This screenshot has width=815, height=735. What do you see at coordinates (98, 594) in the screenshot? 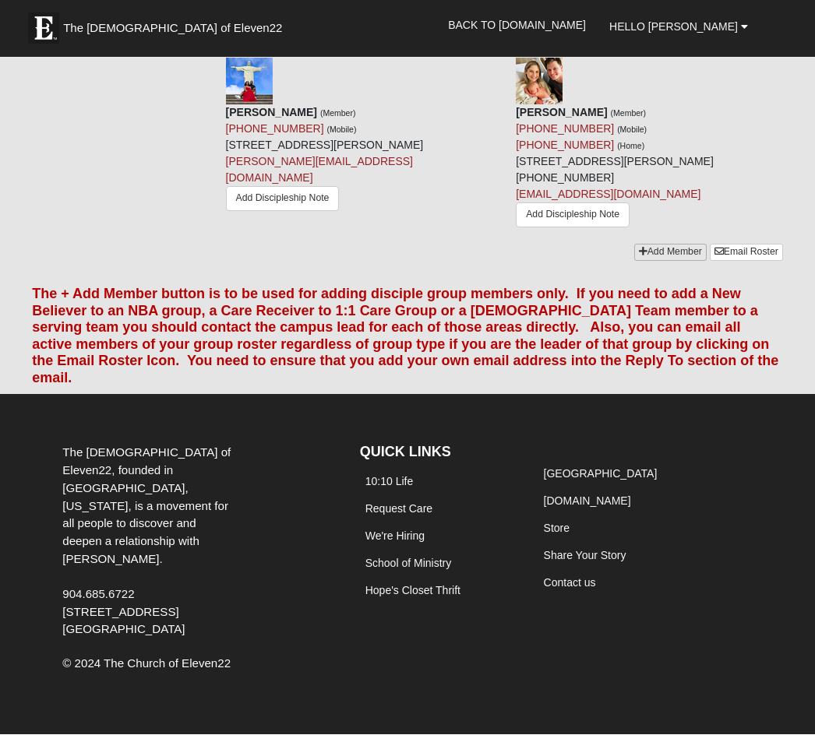
I see `a: 904.685.6722` at bounding box center [98, 594].